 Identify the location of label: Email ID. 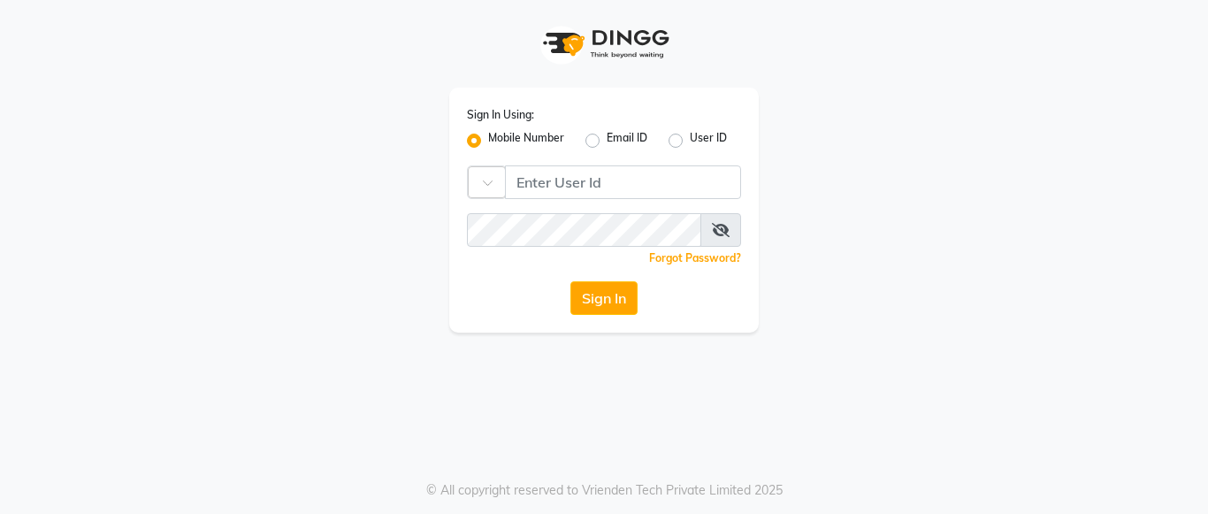
(627, 141).